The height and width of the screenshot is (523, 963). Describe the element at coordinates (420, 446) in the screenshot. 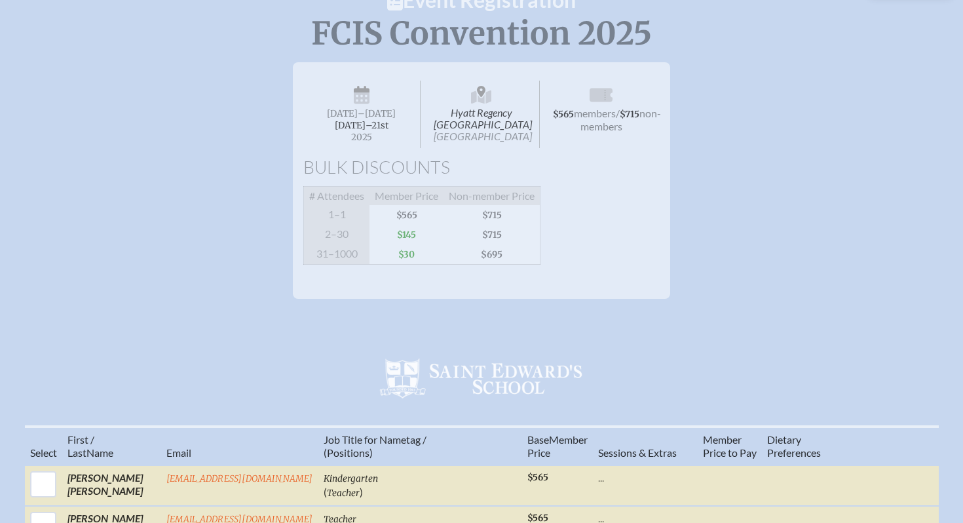

I see `th: Job Title for Nametag / (Positions)` at that location.